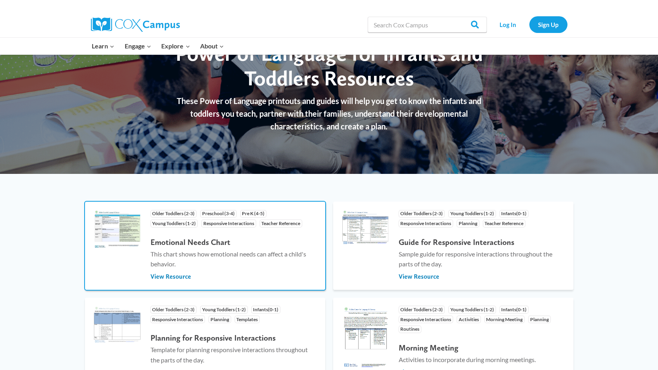 This screenshot has width=658, height=370. I want to click on h4: Planning for Responsive Interactions, so click(234, 338).